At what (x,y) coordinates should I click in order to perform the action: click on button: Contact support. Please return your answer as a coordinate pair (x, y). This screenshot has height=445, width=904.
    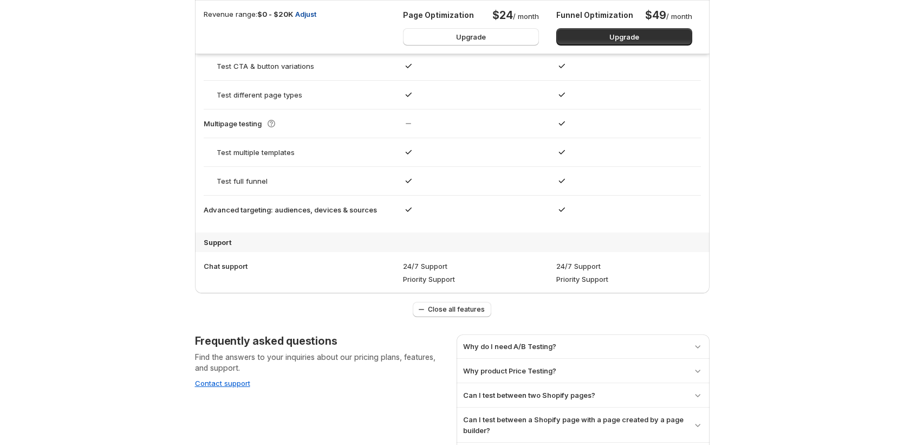
    Looking at the image, I should click on (223, 383).